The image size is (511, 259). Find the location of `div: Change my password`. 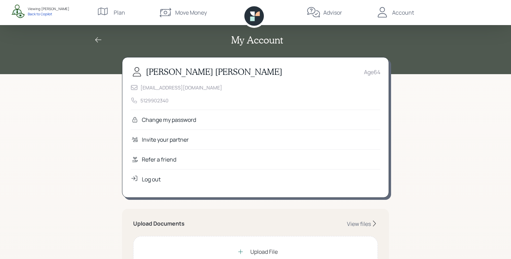

div: Change my password is located at coordinates (169, 120).